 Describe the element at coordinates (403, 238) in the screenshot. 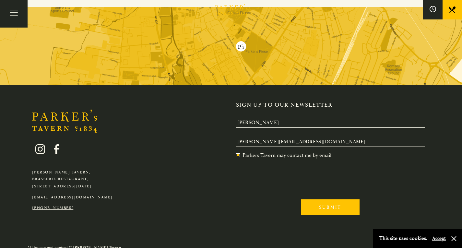

I see `p: This site uses cookies.` at that location.